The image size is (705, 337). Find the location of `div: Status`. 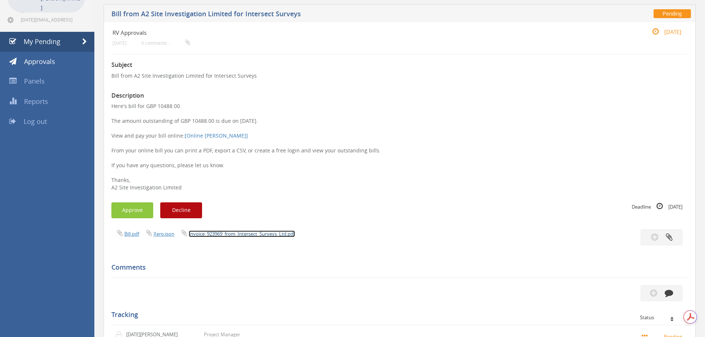

div: Status is located at coordinates (661, 318).